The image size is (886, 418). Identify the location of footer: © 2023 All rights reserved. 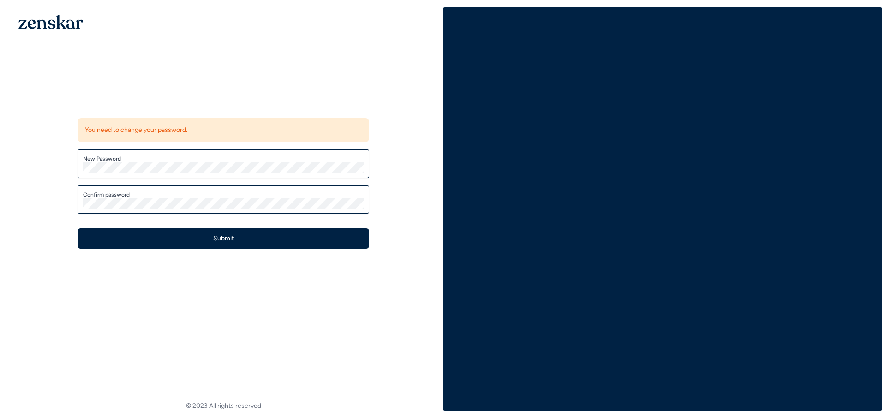
(223, 406).